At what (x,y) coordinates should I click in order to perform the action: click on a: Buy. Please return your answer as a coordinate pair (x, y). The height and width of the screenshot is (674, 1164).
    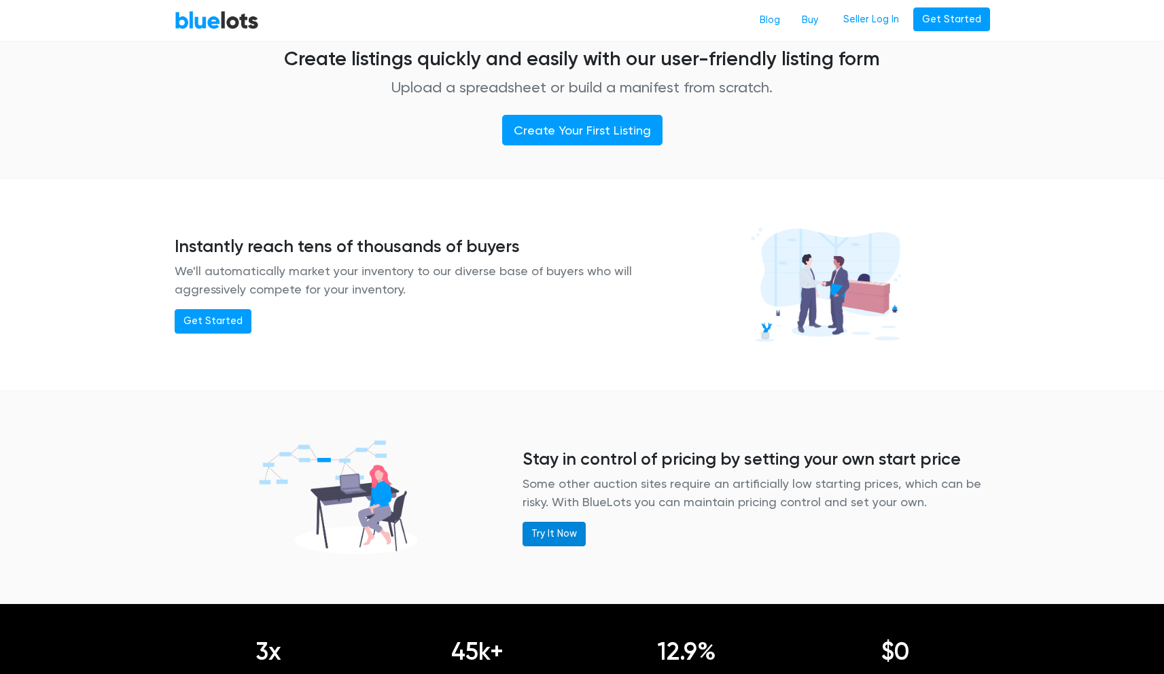
    Looking at the image, I should click on (810, 20).